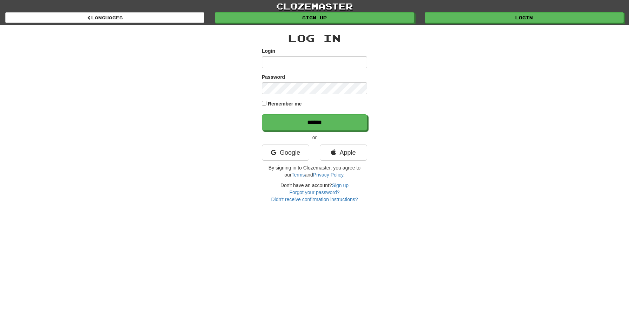  I want to click on a: Login, so click(524, 18).